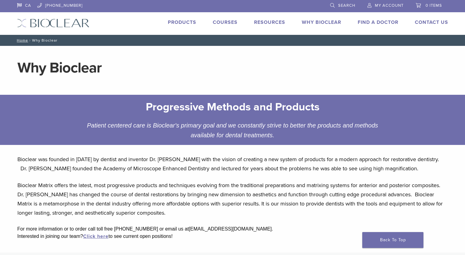 The width and height of the screenshot is (465, 255). What do you see at coordinates (232, 130) in the screenshot?
I see `div: Patient centered care is Bioclear's primary goal and we constantly strive to better the products ...` at bounding box center [232, 130].